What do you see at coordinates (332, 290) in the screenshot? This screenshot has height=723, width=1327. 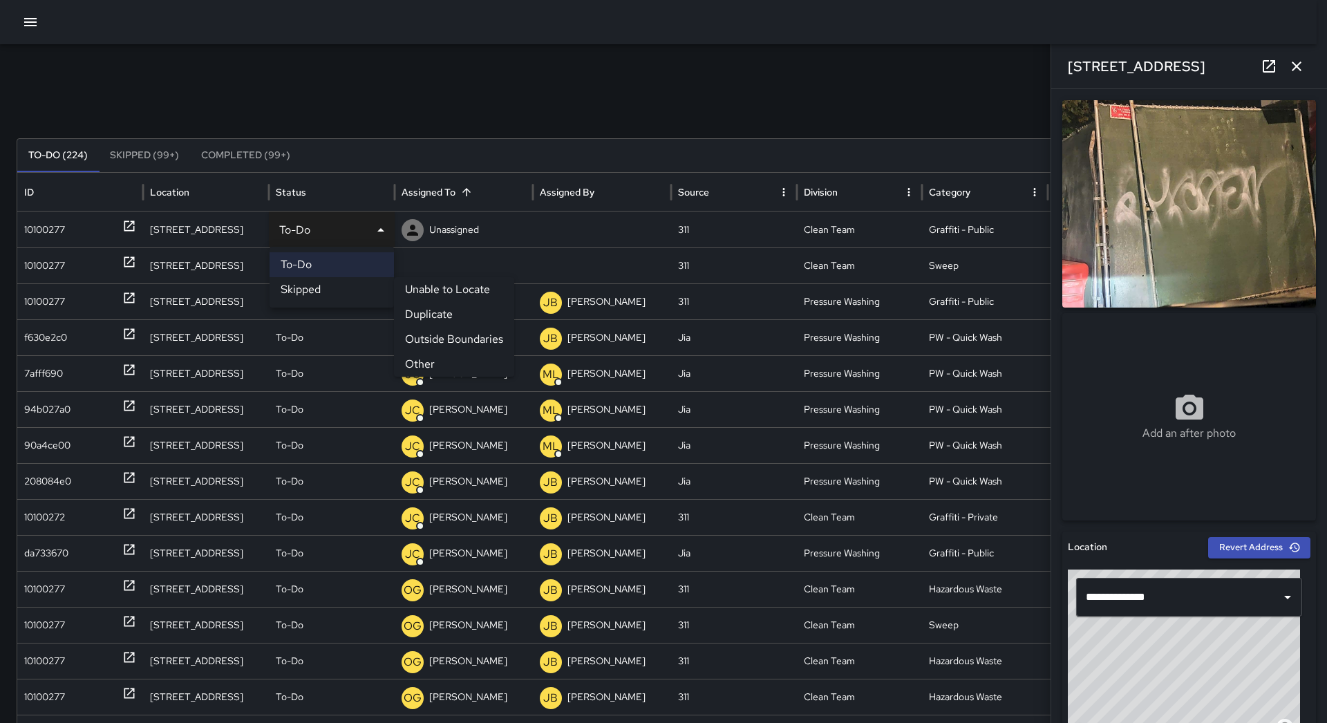 I see `li: Skipped` at bounding box center [332, 290].